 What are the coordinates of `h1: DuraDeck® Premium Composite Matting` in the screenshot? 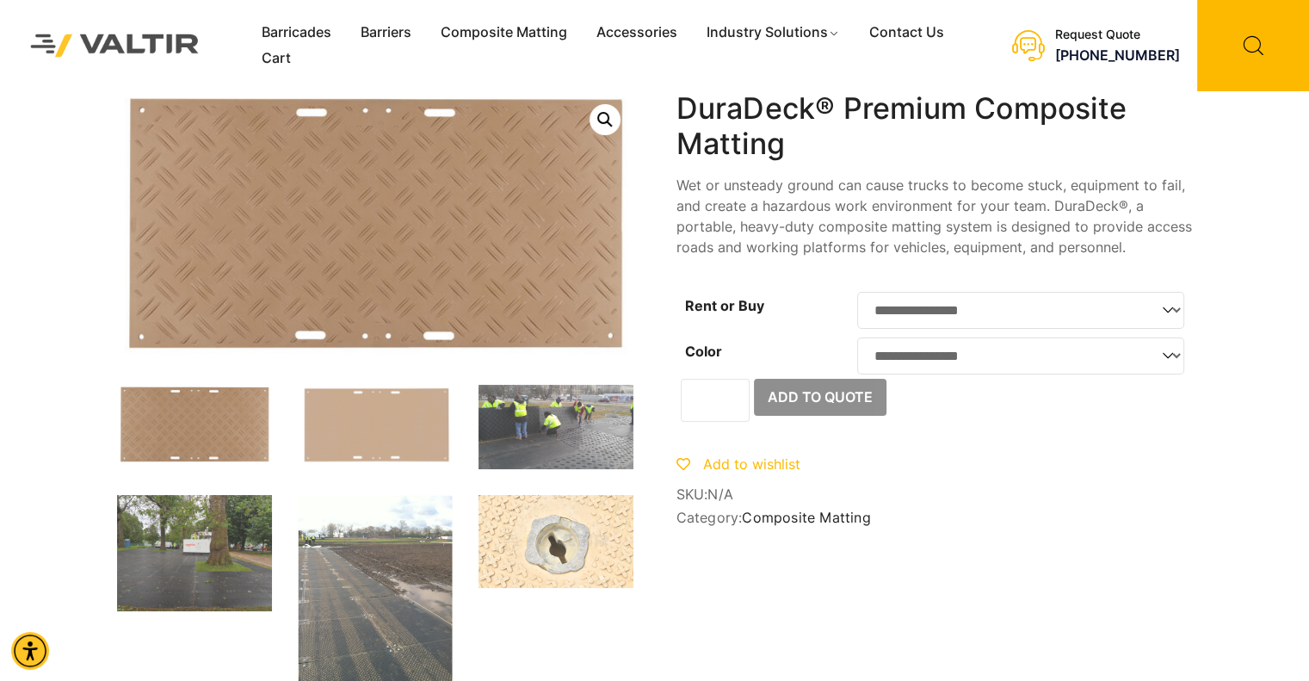 It's located at (934, 126).